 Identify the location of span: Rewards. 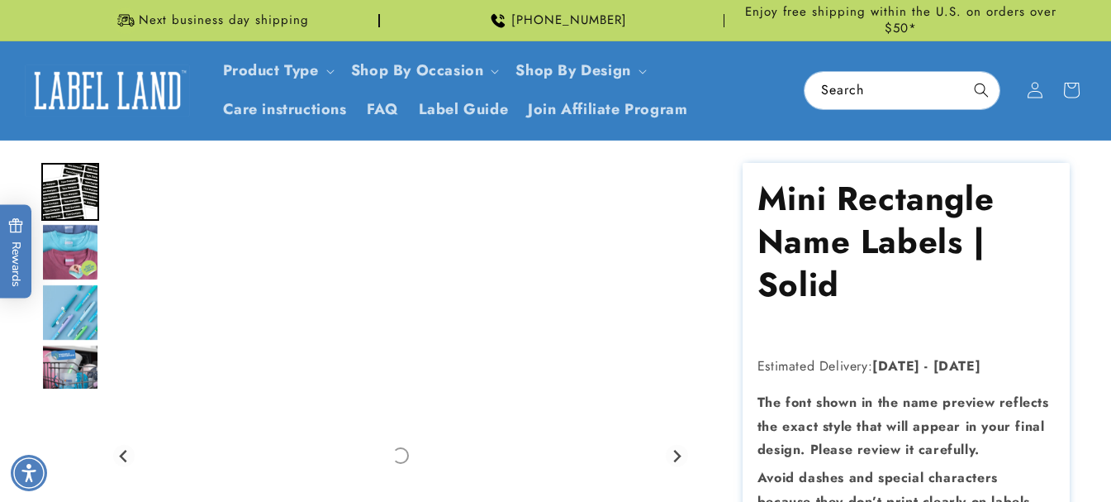
(16, 251).